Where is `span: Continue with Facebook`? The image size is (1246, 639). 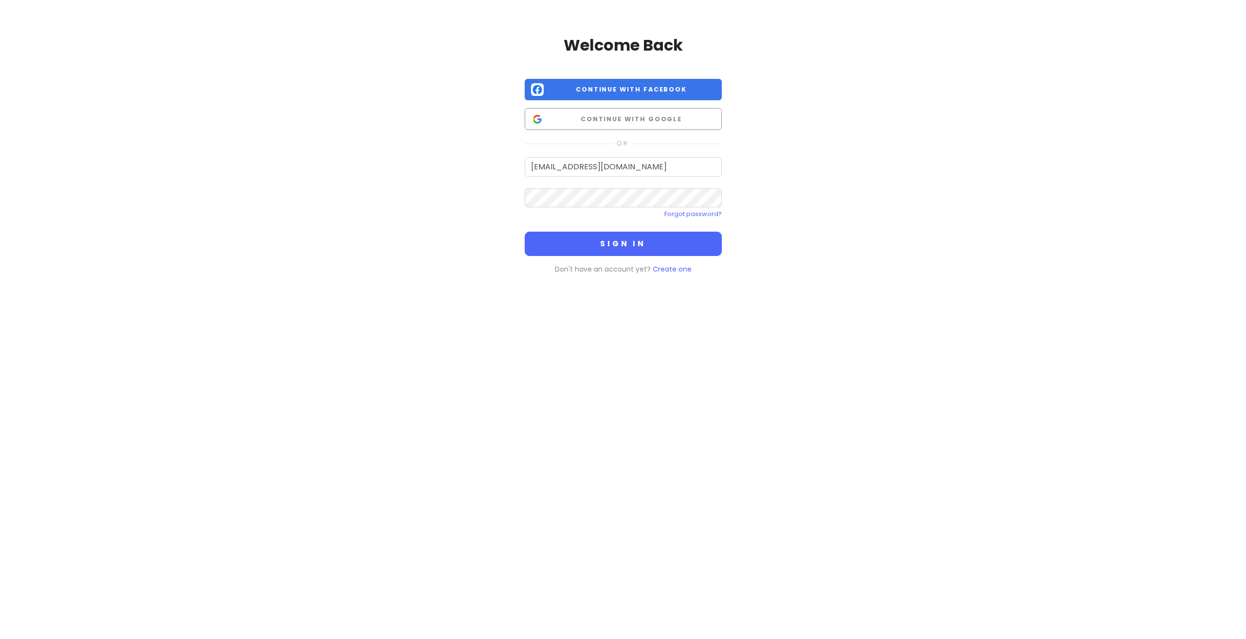
span: Continue with Facebook is located at coordinates (631, 90).